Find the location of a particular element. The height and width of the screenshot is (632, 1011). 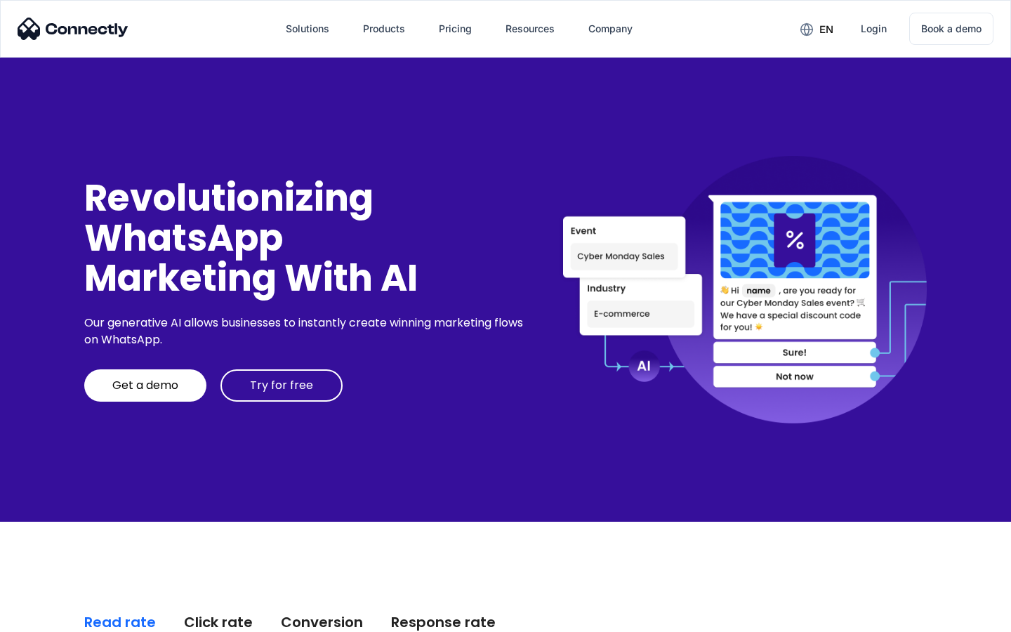

div: Get a demo is located at coordinates (145, 386).